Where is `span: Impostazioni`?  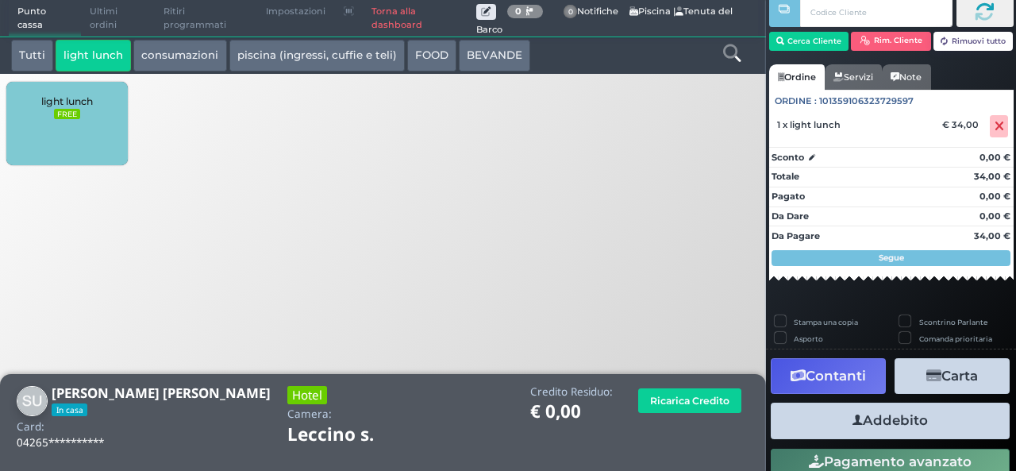 span: Impostazioni is located at coordinates (295, 12).